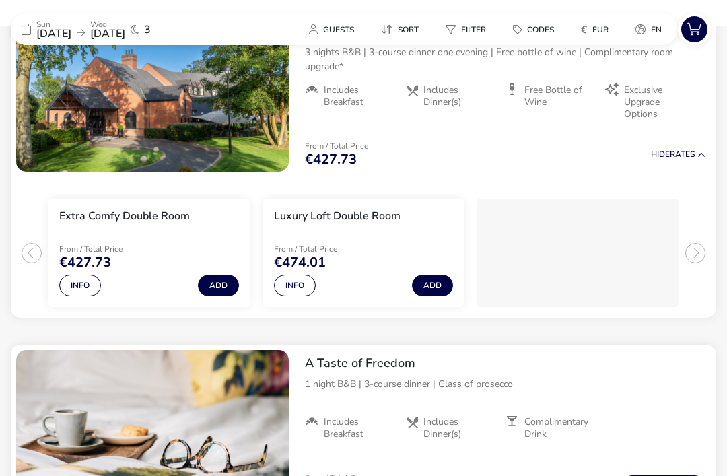 This screenshot has height=476, width=727. What do you see at coordinates (299, 262) in the screenshot?
I see `span: €474.01` at bounding box center [299, 262].